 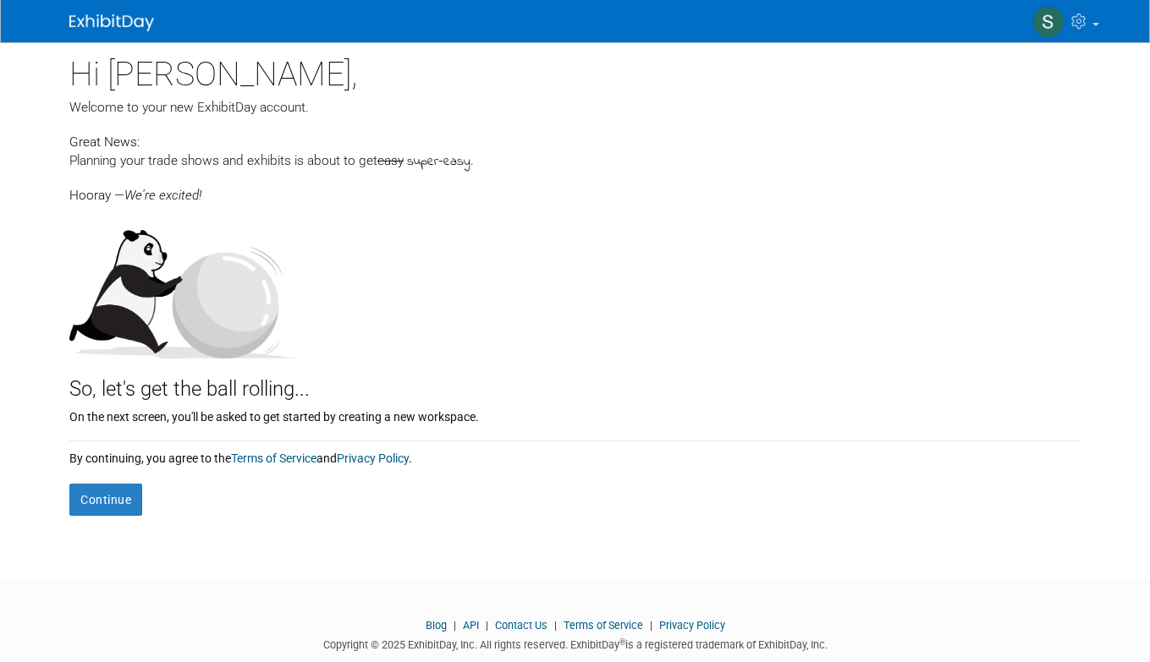 What do you see at coordinates (470, 625) in the screenshot?
I see `a: API` at bounding box center [470, 625].